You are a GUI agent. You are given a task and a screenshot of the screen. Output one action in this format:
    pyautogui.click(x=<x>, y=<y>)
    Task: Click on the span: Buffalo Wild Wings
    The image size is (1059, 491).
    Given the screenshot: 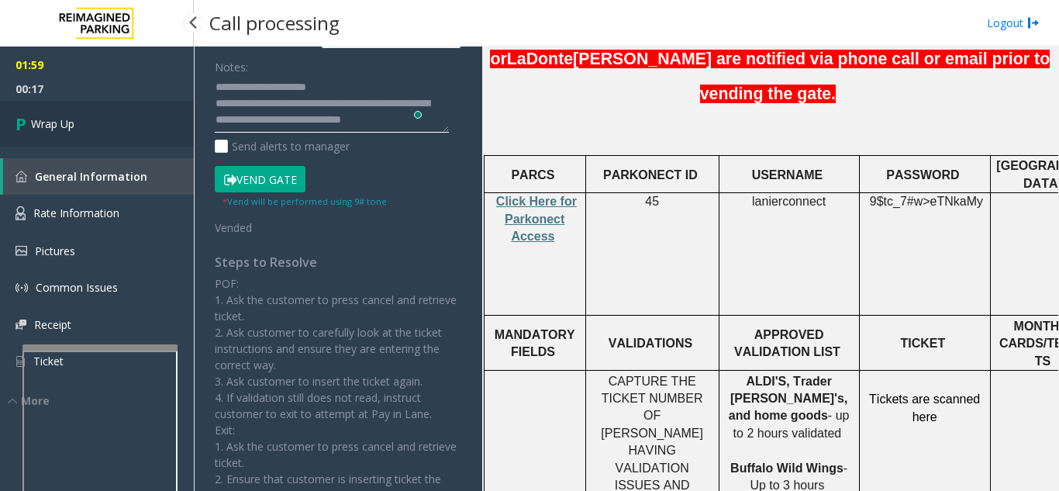 What is the action you would take?
    pyautogui.click(x=787, y=467)
    